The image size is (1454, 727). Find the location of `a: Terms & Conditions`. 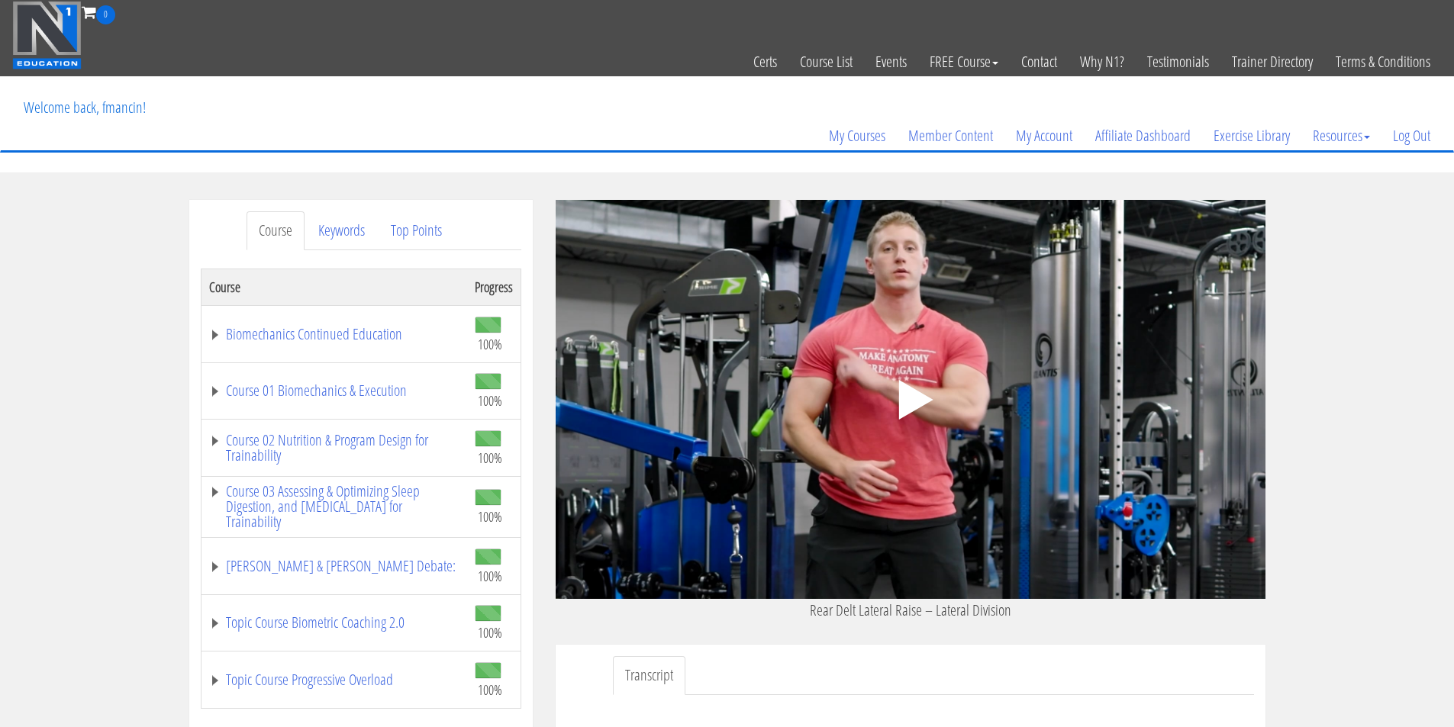

a: Terms & Conditions is located at coordinates (1383, 62).